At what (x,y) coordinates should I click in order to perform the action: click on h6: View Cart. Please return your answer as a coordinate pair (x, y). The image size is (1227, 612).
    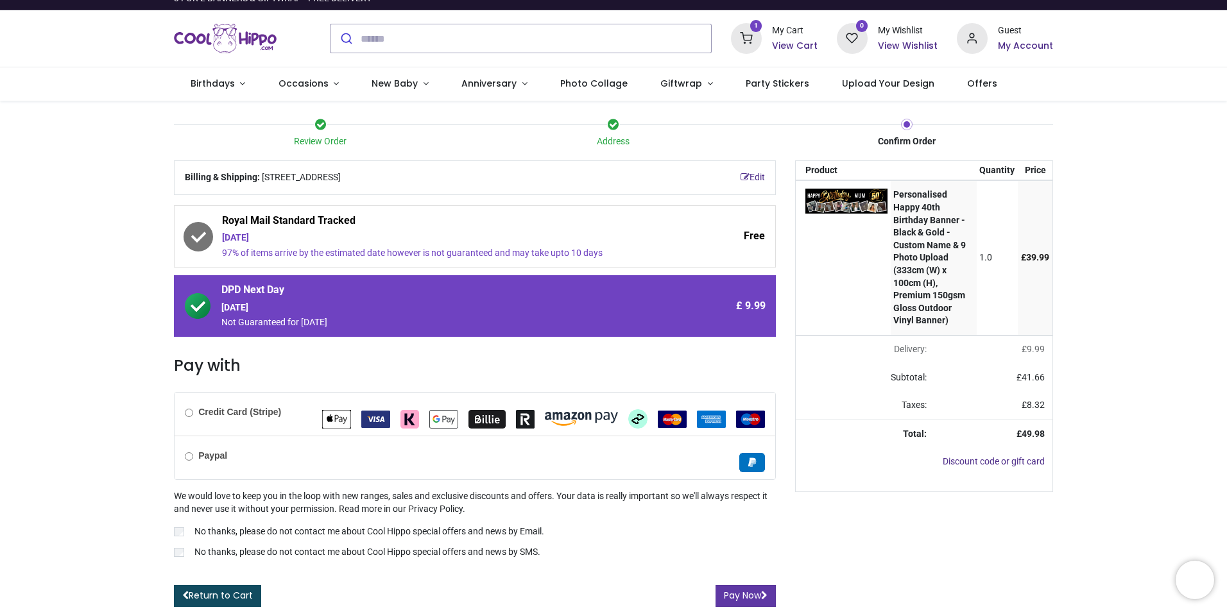
    Looking at the image, I should click on (795, 46).